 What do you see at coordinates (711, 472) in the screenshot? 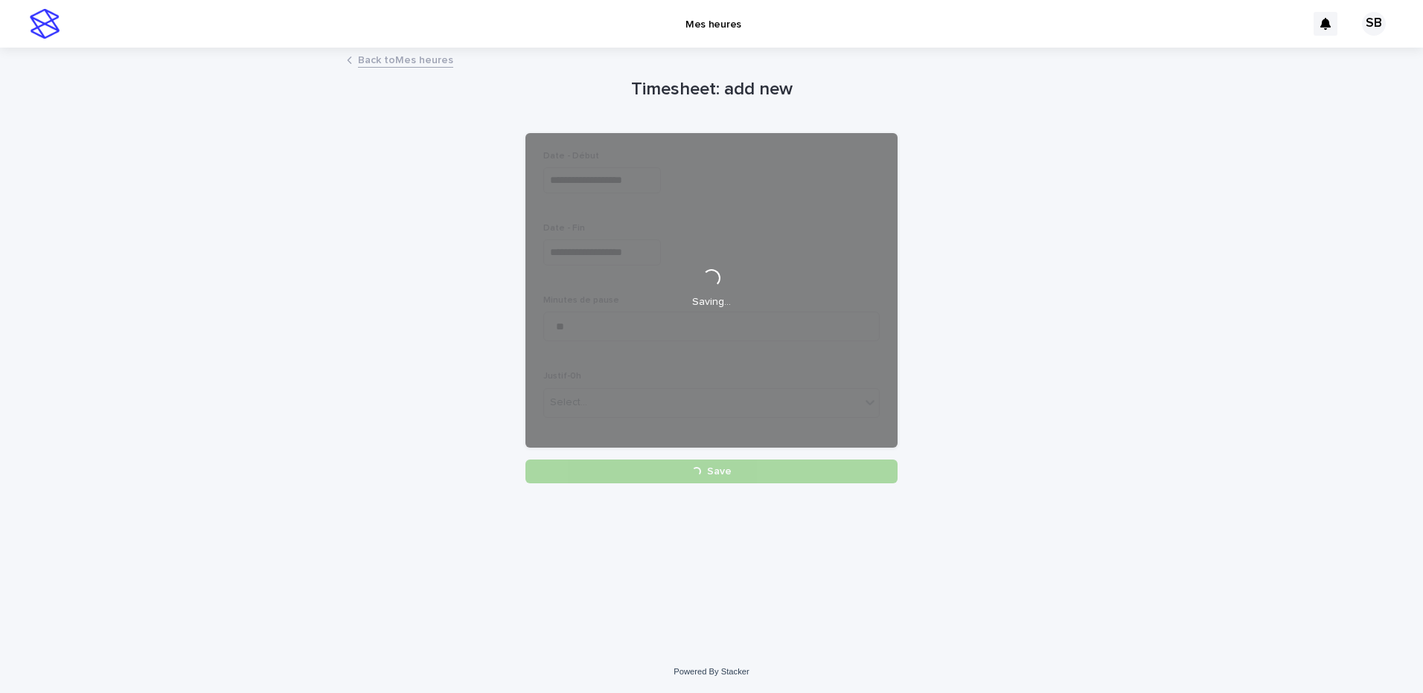
I see `button: Save` at bounding box center [711, 472].